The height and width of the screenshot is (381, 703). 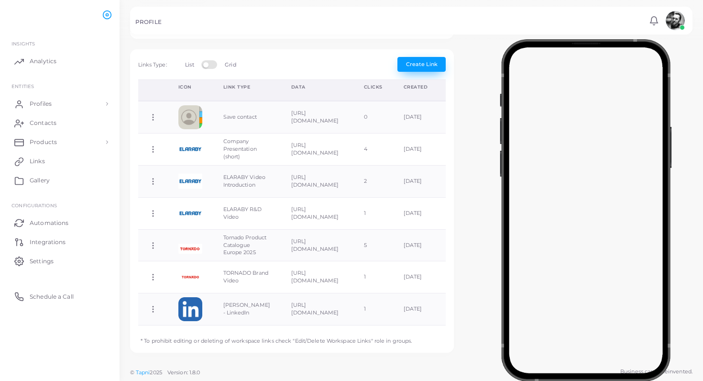 What do you see at coordinates (247, 213) in the screenshot?
I see `td: ELARABY R&D Video` at bounding box center [247, 213].